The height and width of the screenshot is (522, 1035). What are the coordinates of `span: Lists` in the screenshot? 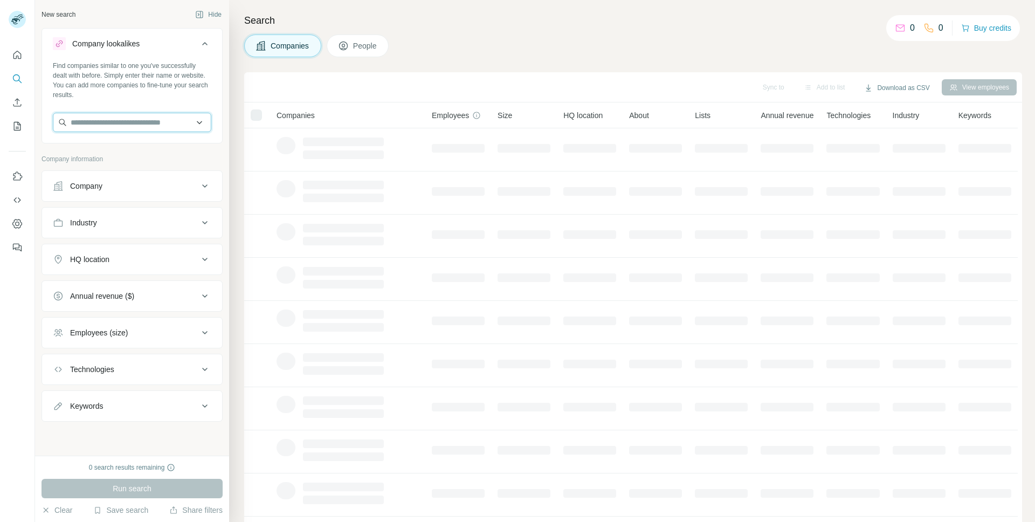 It's located at (702, 115).